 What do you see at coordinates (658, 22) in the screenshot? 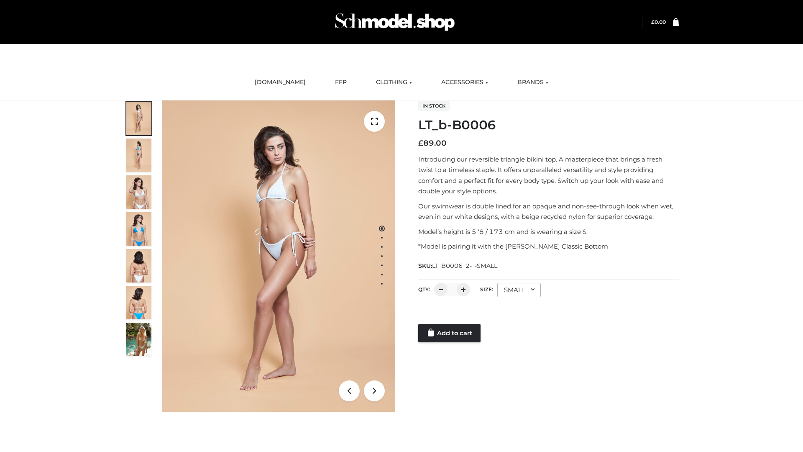
I see `a: £0.00` at bounding box center [658, 22].